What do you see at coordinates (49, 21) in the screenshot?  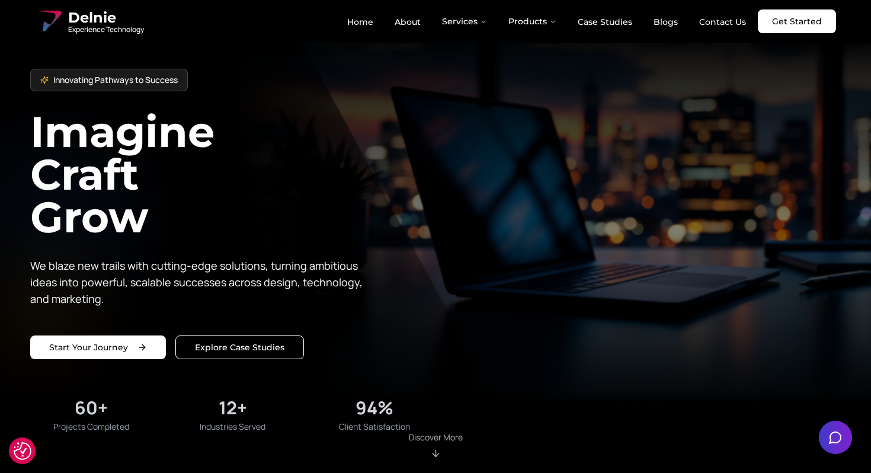 I see `img: Delnie Logo` at bounding box center [49, 21].